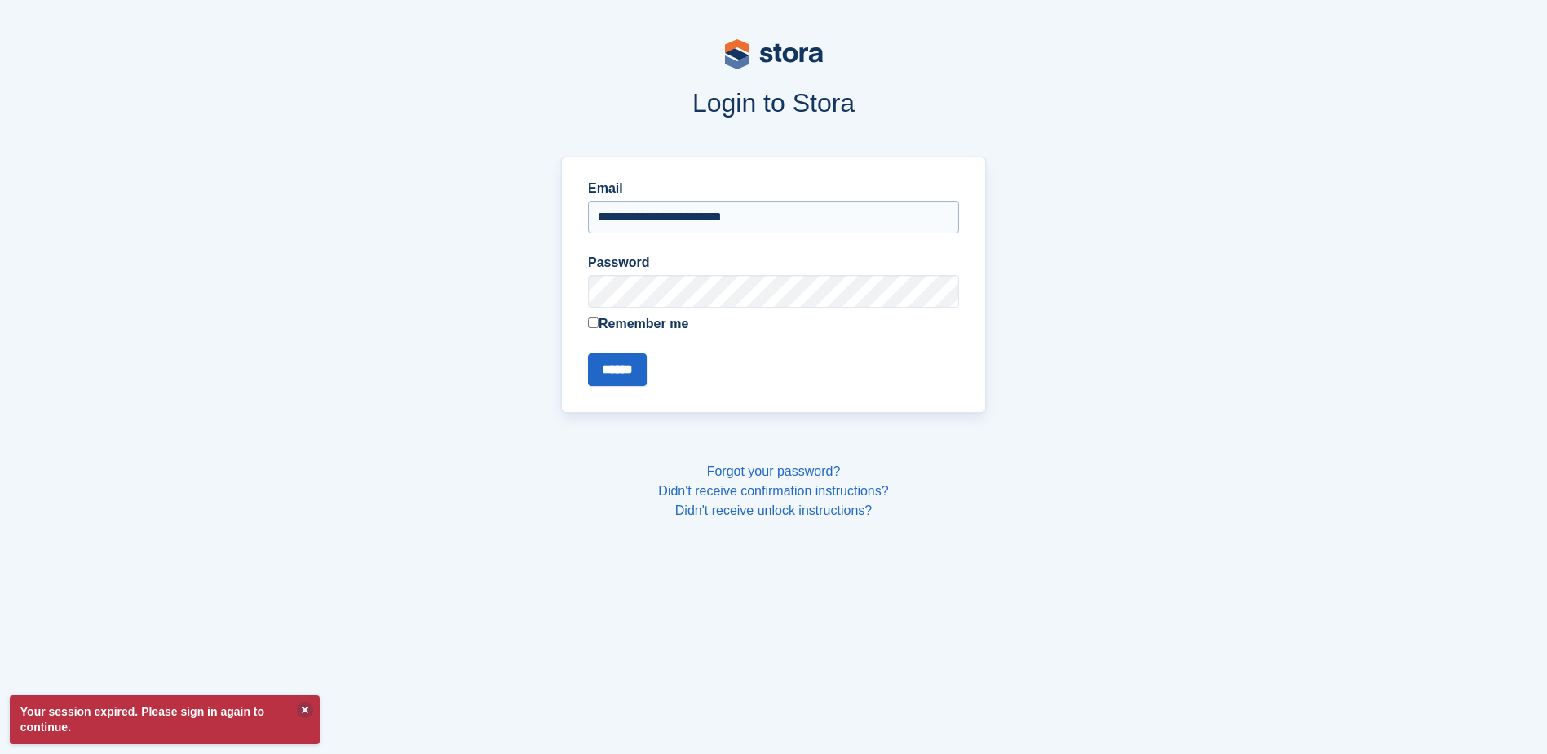 Image resolution: width=1547 pixels, height=754 pixels. What do you see at coordinates (773, 490) in the screenshot?
I see `a: Didn't receive confirmation instructions?` at bounding box center [773, 490].